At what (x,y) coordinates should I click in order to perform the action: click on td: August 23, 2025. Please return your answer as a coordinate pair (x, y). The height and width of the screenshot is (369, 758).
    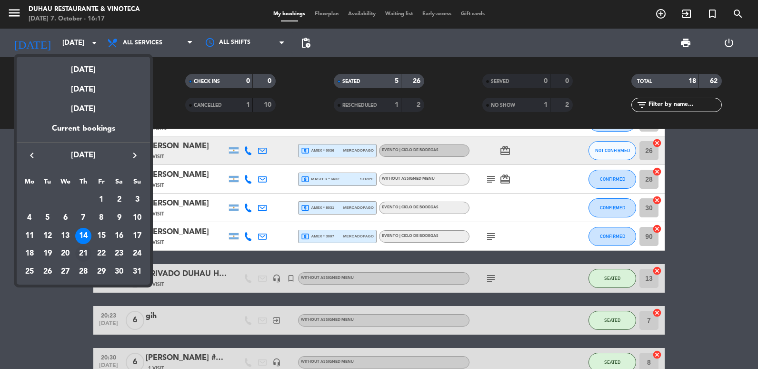
    Looking at the image, I should click on (120, 253).